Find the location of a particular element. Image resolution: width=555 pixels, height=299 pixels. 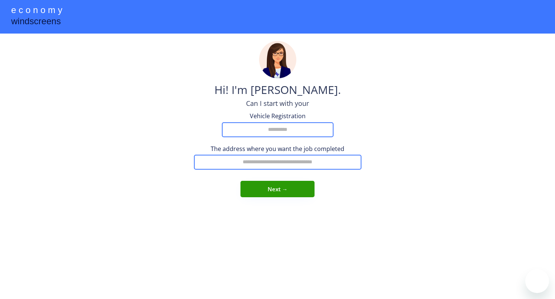

div: e c o n o m y is located at coordinates (36, 11).